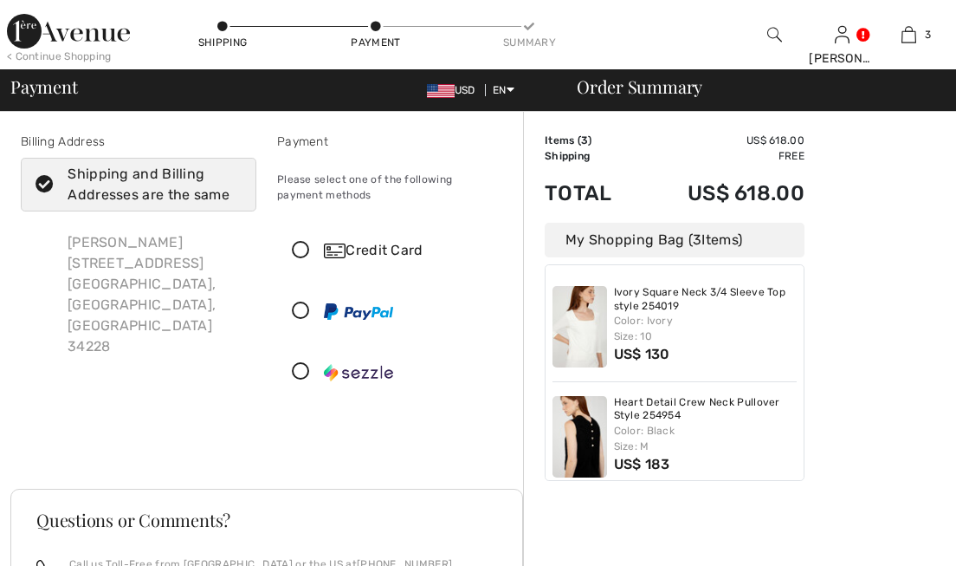  I want to click on td: Total, so click(592, 193).